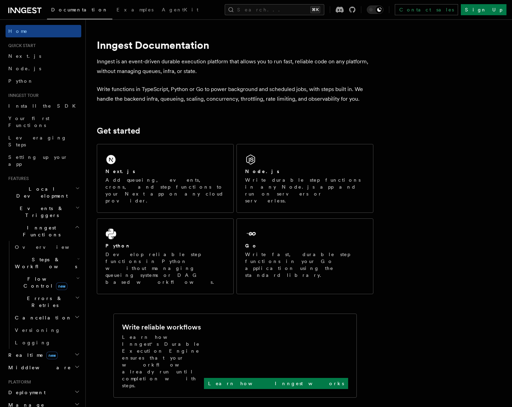 The height and width of the screenshot is (407, 512). What do you see at coordinates (17, 179) in the screenshot?
I see `span: Features` at bounding box center [17, 179].